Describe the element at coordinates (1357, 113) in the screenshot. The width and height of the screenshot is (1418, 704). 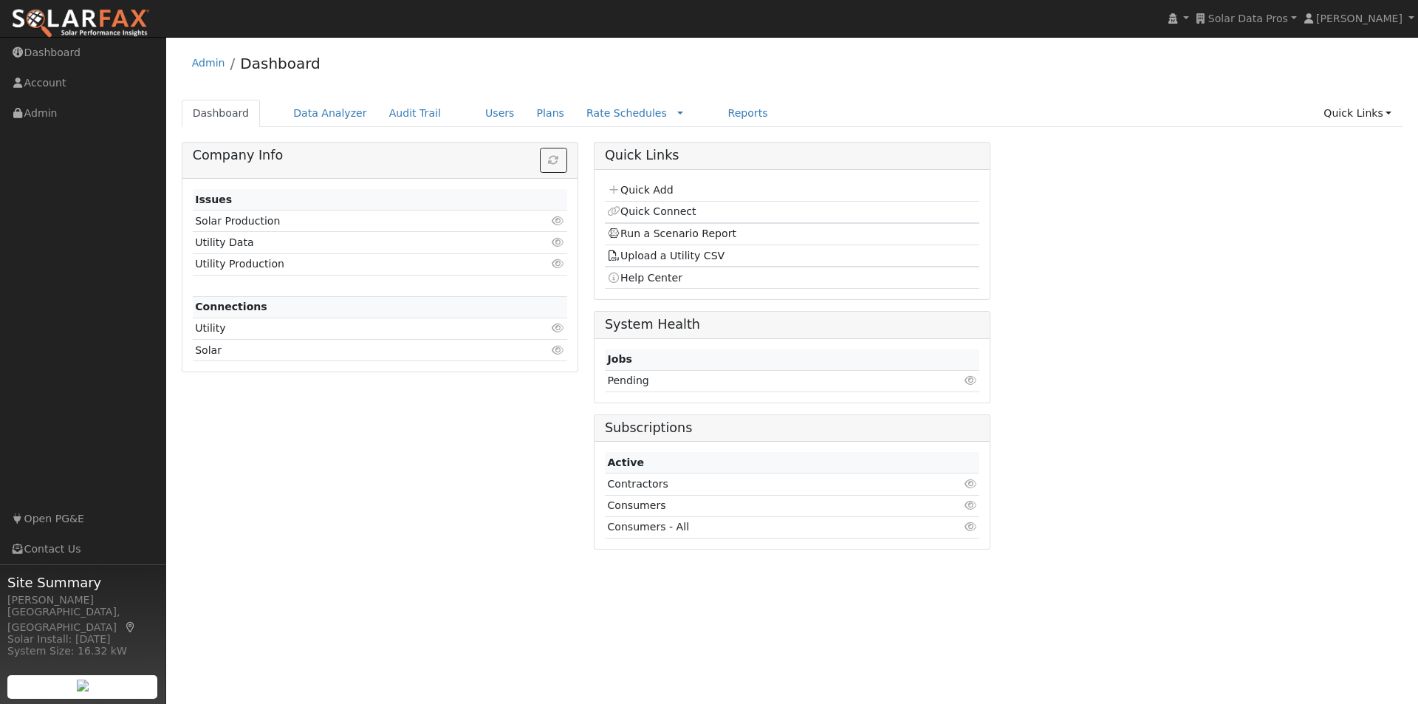
I see `a: Quick Links` at that location.